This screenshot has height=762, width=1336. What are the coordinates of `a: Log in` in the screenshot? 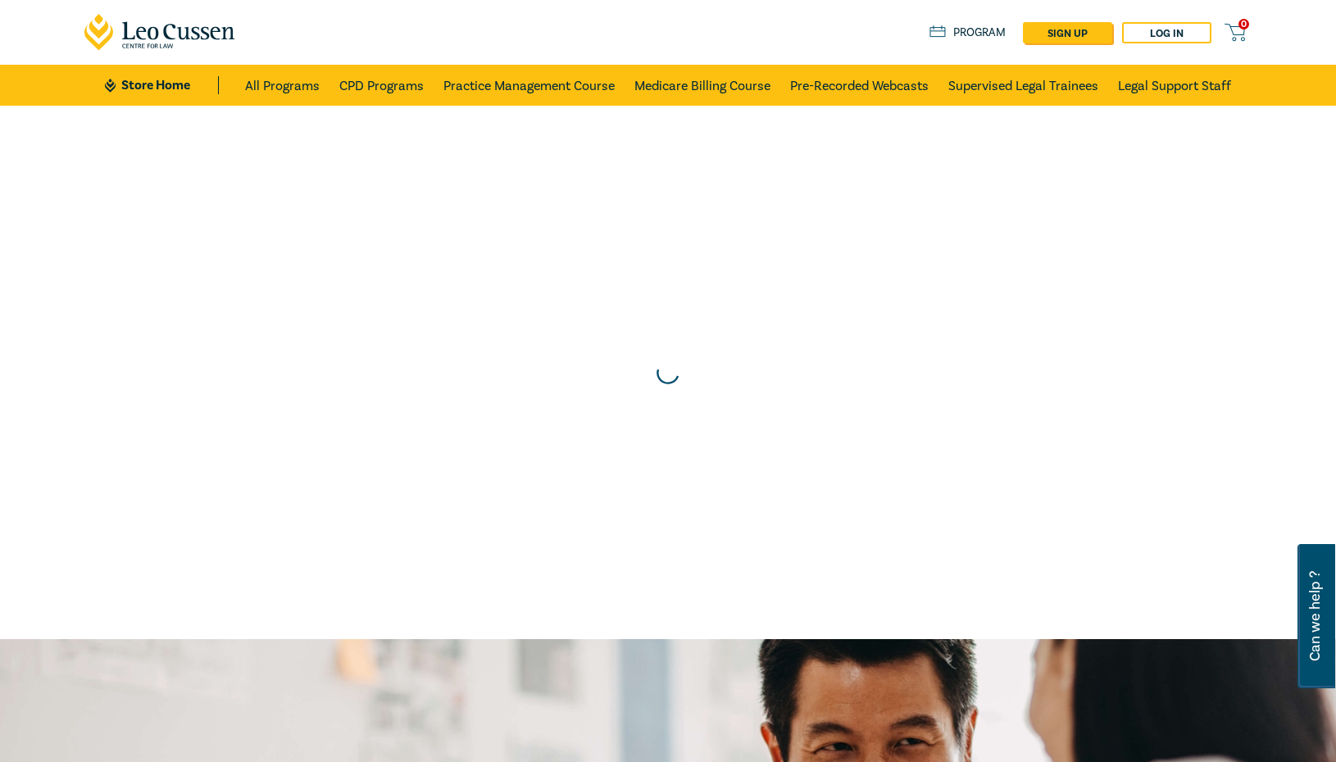 It's located at (1166, 33).